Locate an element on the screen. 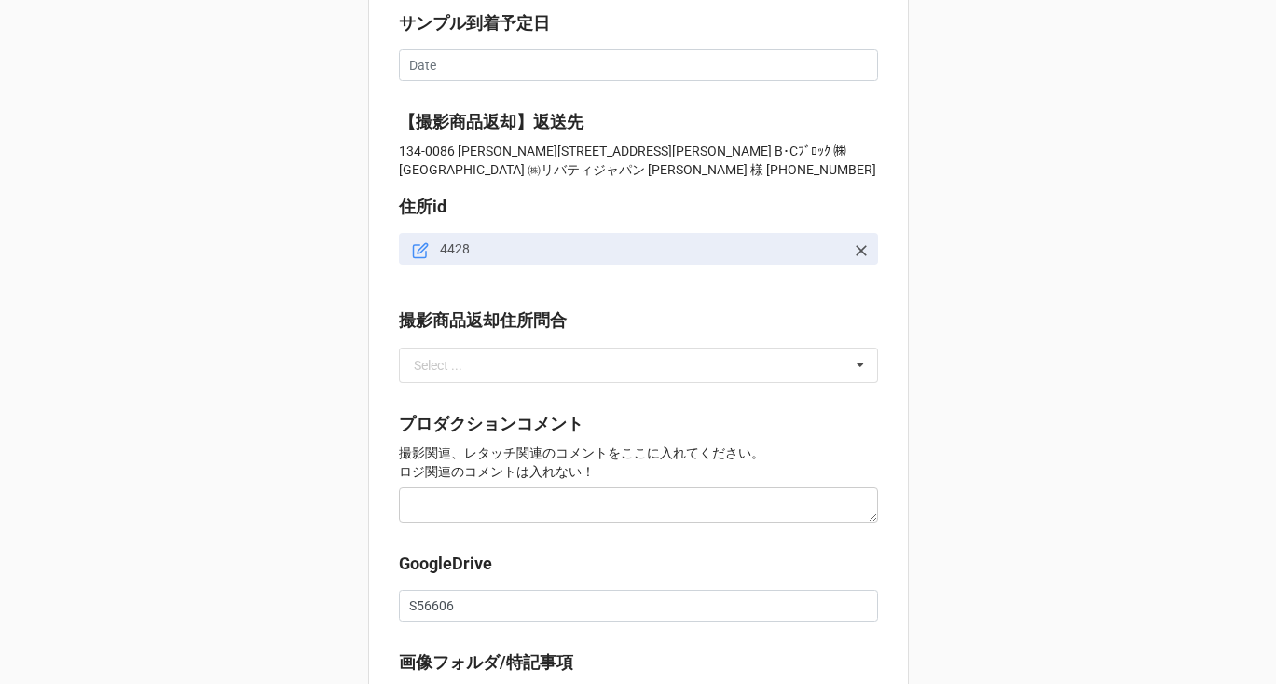  div: Select ... is located at coordinates (438, 365).